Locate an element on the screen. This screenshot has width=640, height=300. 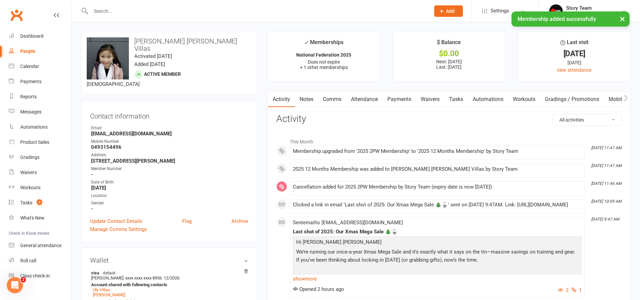
div: People is located at coordinates (28, 51).